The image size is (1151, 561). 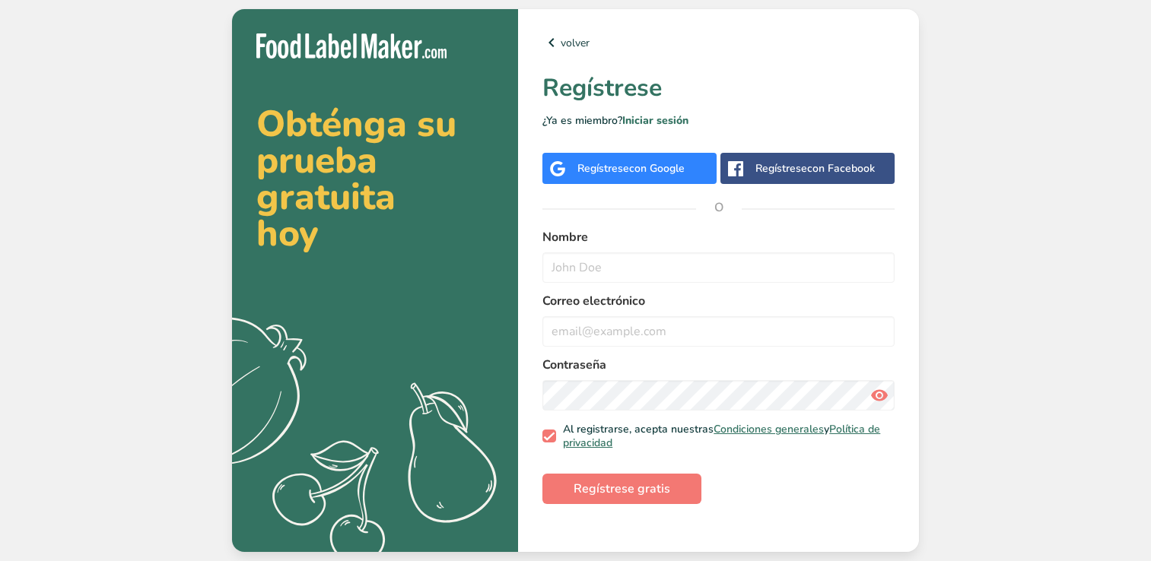 What do you see at coordinates (622, 489) in the screenshot?
I see `button: Regístrese gratis` at bounding box center [622, 489].